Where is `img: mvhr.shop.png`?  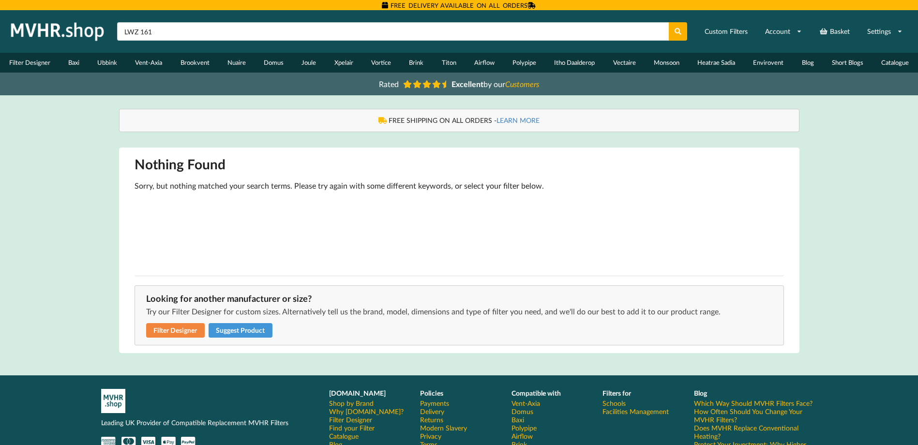 img: mvhr.shop.png is located at coordinates (58, 31).